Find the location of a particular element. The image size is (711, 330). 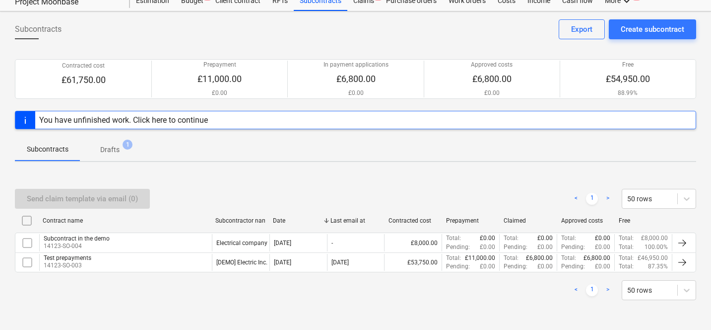

p: 87.35% is located at coordinates (658, 266).